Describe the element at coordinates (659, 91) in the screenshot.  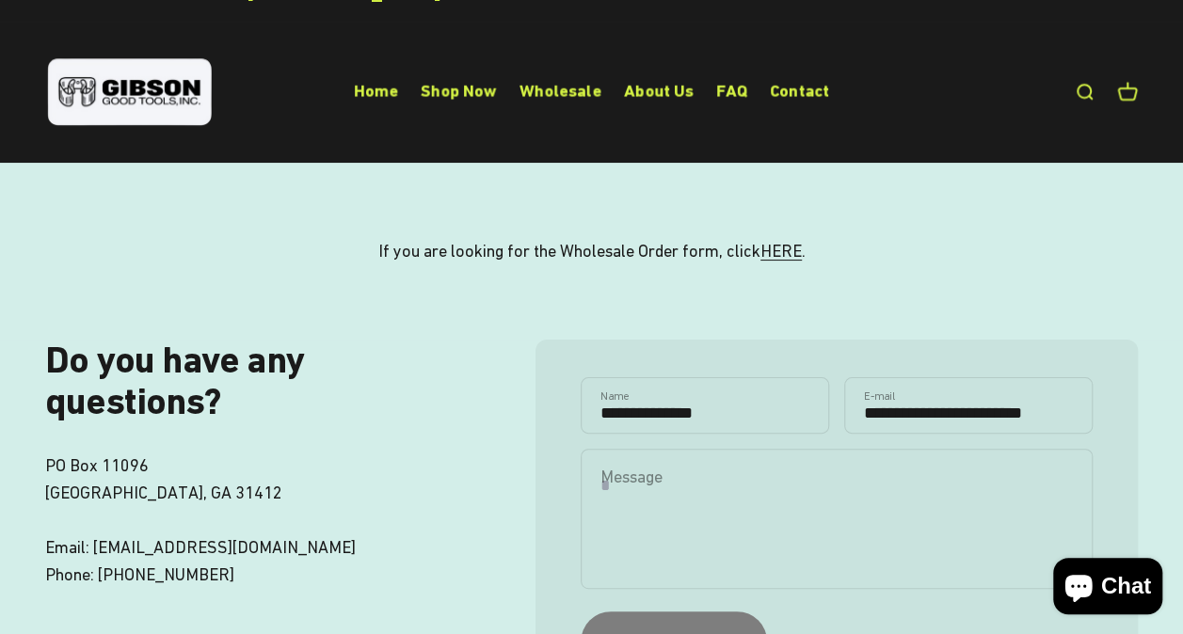
I see `a: About Us` at that location.